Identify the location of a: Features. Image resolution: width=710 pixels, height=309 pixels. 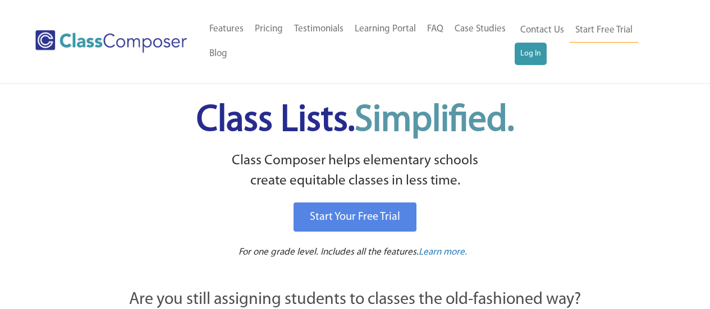
(226, 29).